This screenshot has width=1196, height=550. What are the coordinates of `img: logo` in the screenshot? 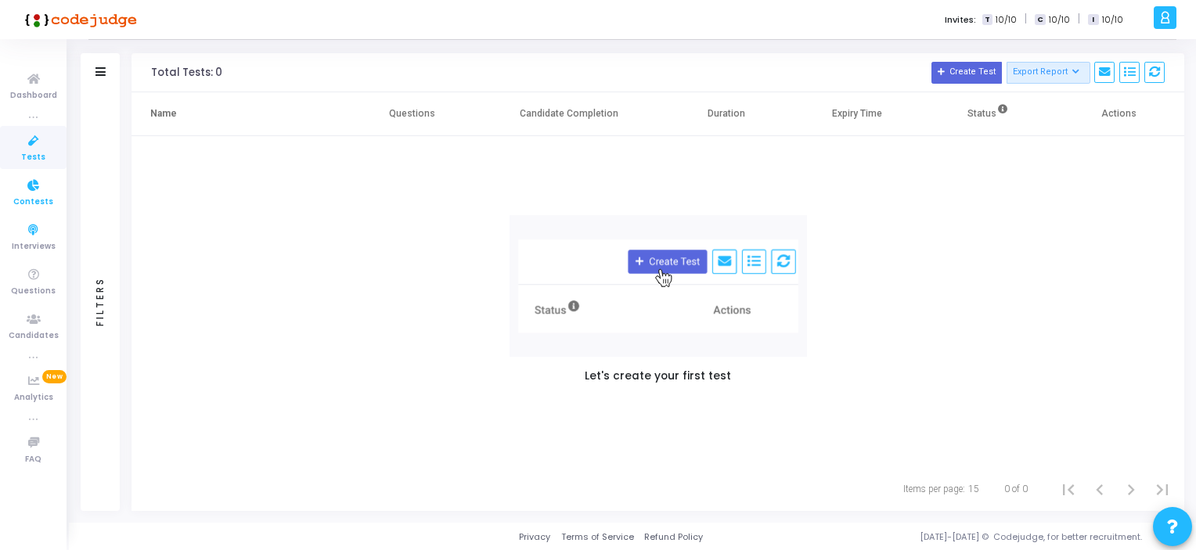 It's located at (78, 20).